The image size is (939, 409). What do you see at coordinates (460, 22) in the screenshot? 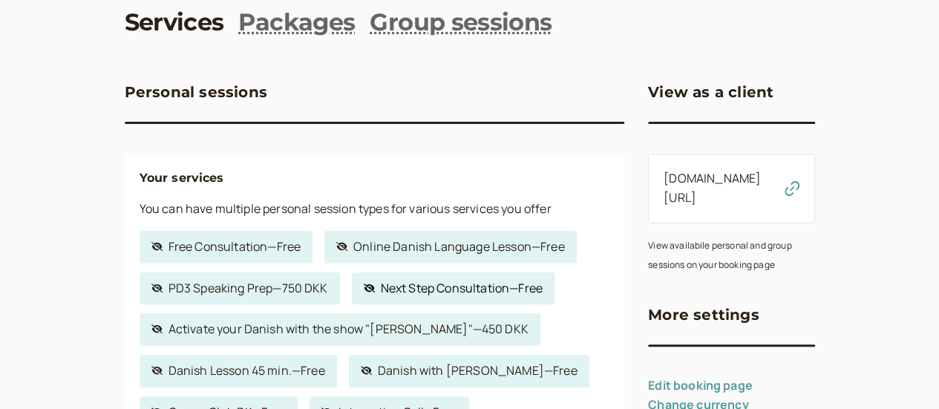
I see `a: Group sessions` at bounding box center [460, 22].